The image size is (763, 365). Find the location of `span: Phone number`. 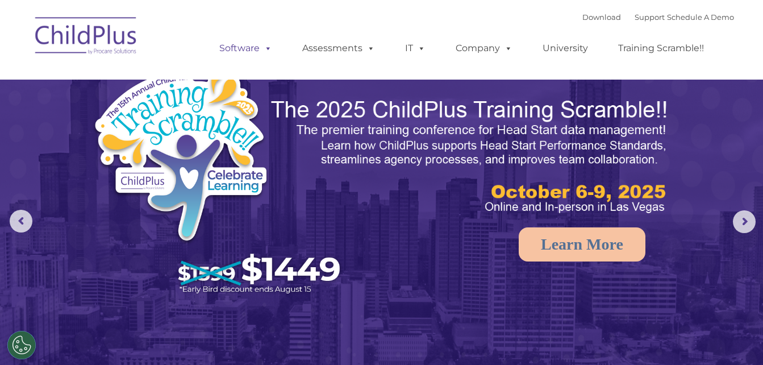

span: Phone number is located at coordinates (182, 126).